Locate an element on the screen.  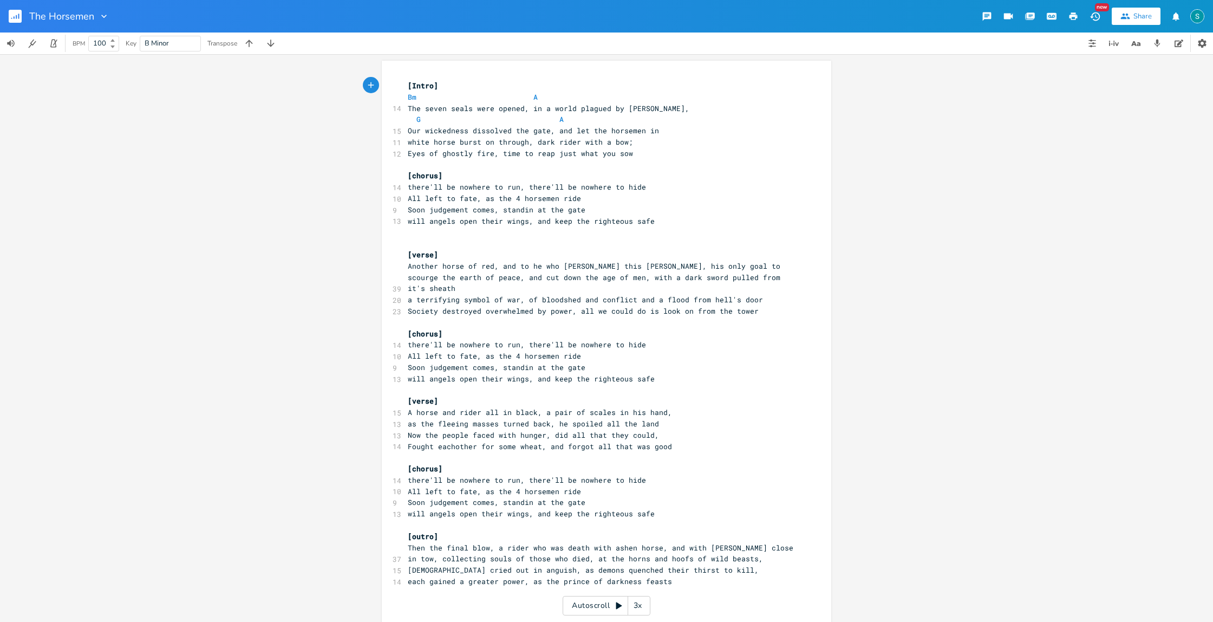
img: Stevie Jay is located at coordinates (1197, 16).